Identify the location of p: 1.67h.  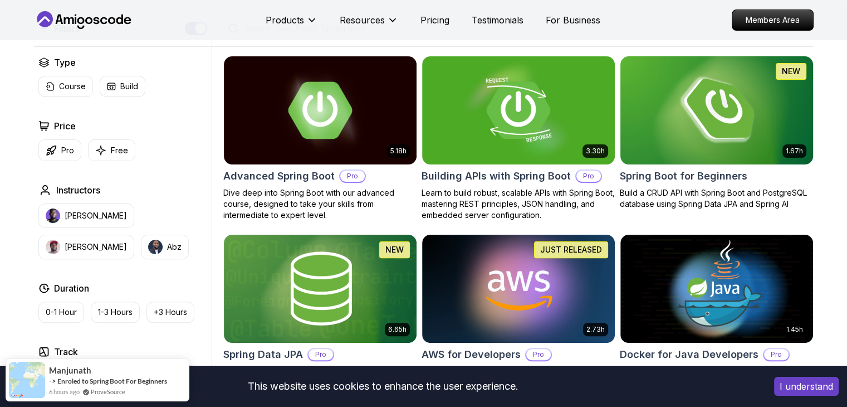
(794, 151).